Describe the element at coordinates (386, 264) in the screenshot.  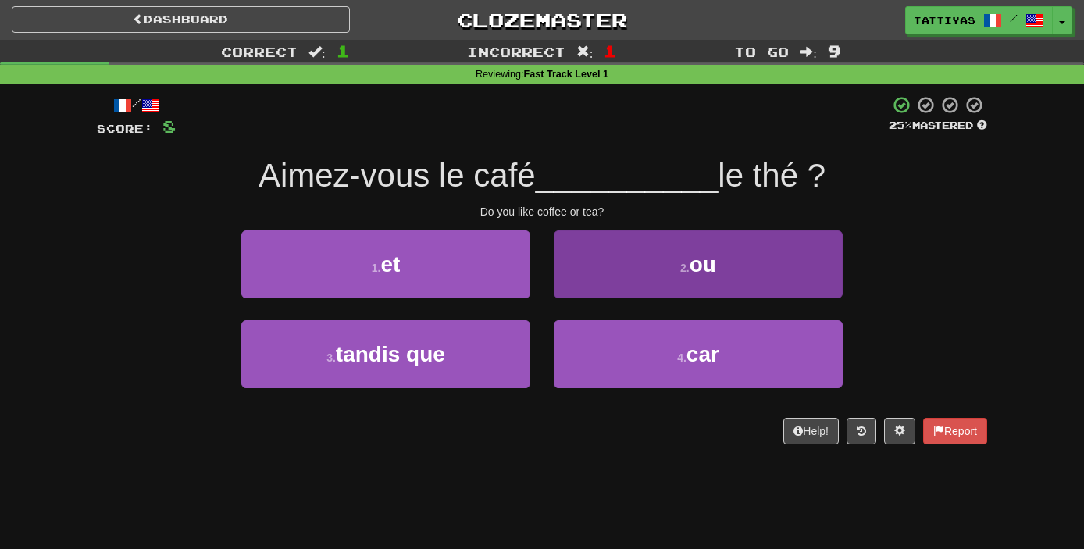
I see `button: 1.et` at that location.